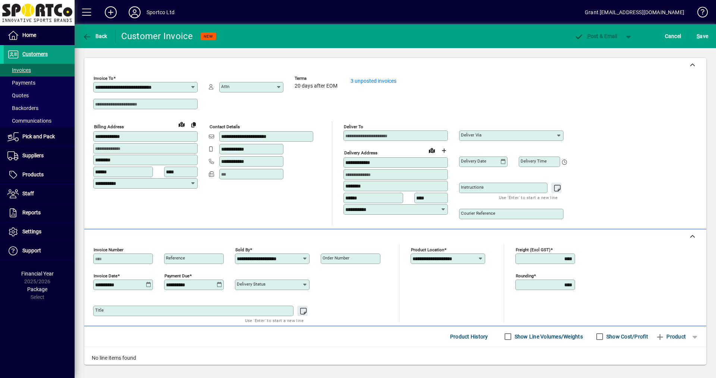 The image size is (716, 378). I want to click on button: Save, so click(702, 36).